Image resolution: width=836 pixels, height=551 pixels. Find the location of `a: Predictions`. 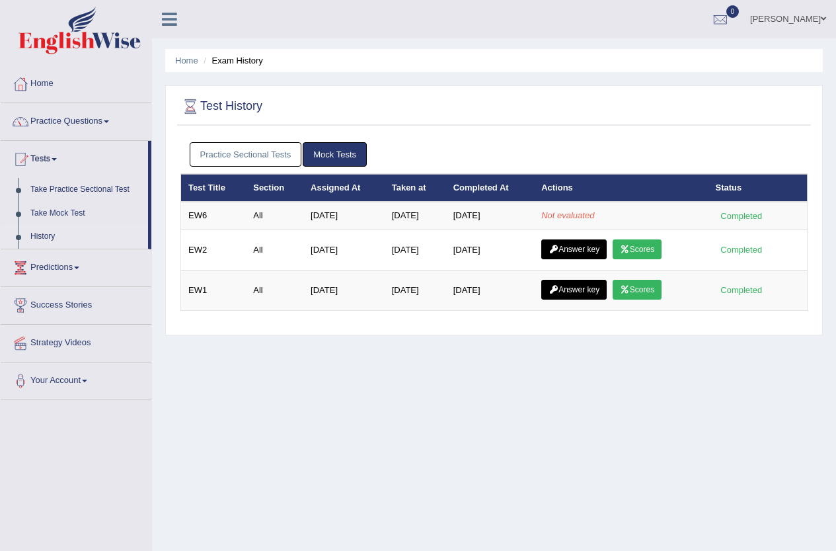

a: Predictions is located at coordinates (76, 266).